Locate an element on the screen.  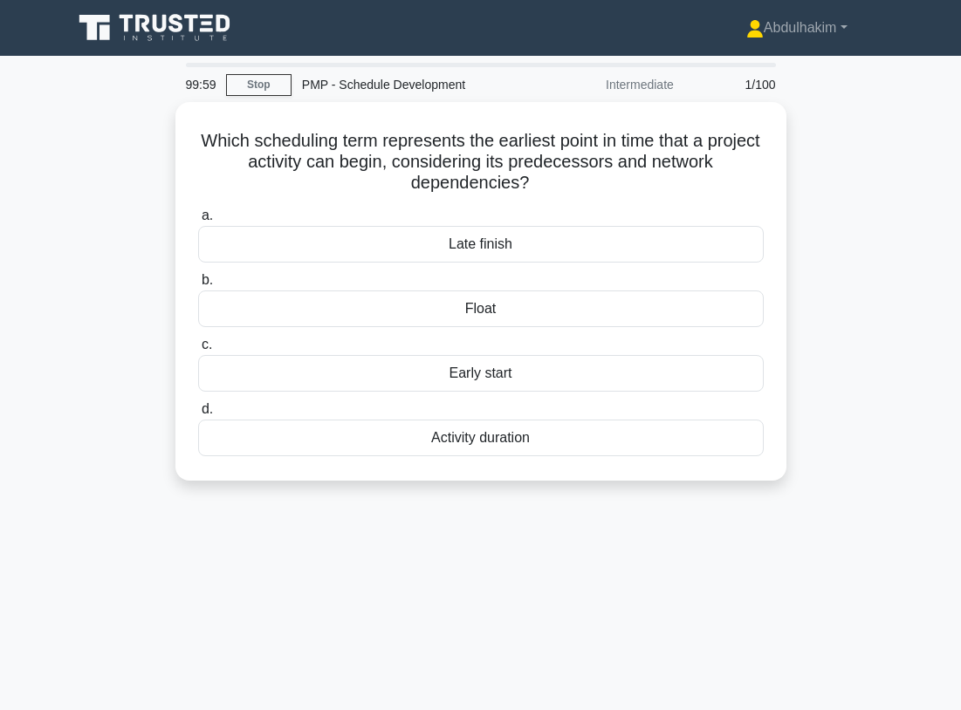
div: 1/100 is located at coordinates (735, 85).